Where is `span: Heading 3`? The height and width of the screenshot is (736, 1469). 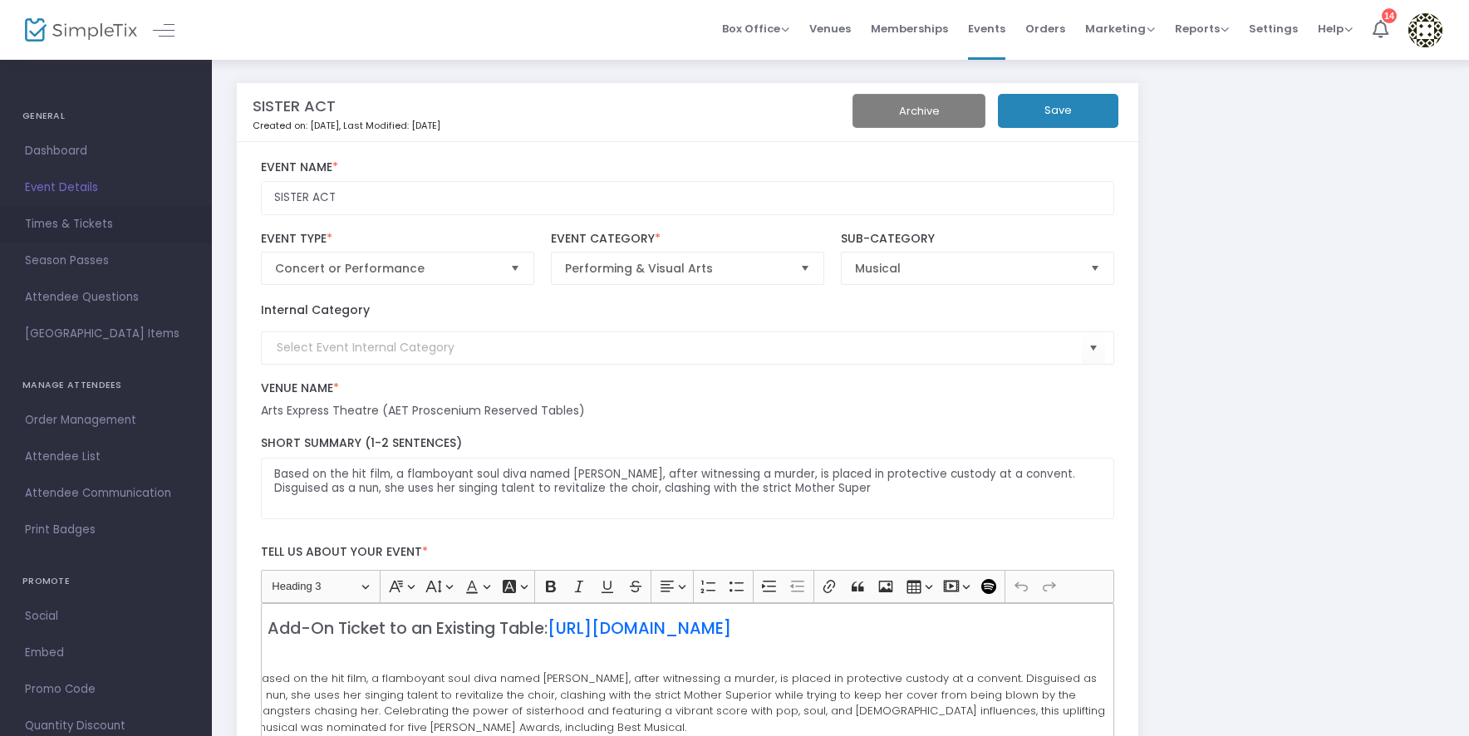 span: Heading 3 is located at coordinates (315, 587).